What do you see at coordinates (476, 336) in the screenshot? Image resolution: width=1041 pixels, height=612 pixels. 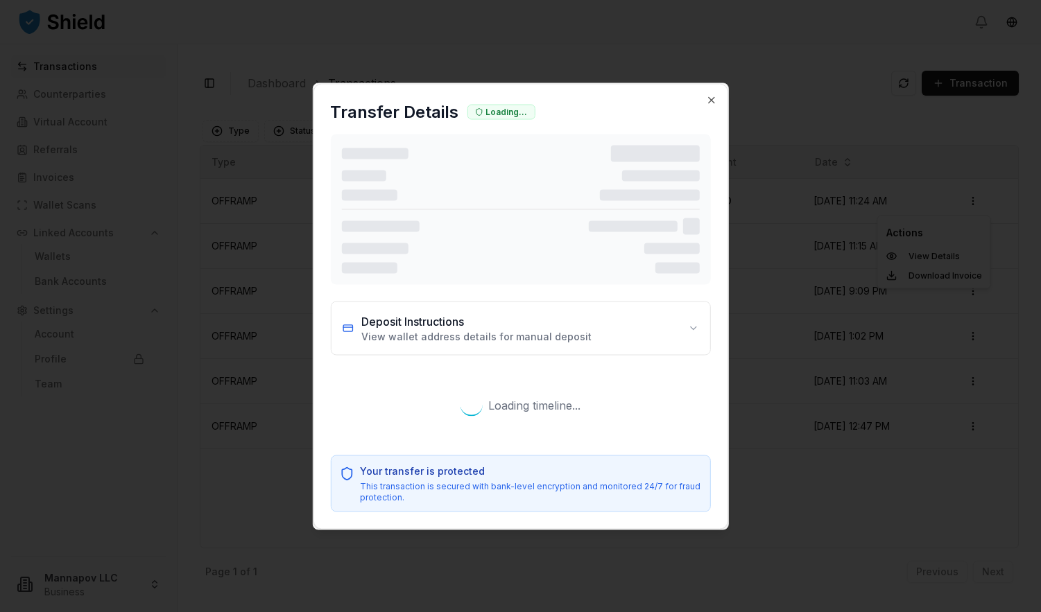 I see `p: View wallet address details for manual deposit` at bounding box center [476, 336].